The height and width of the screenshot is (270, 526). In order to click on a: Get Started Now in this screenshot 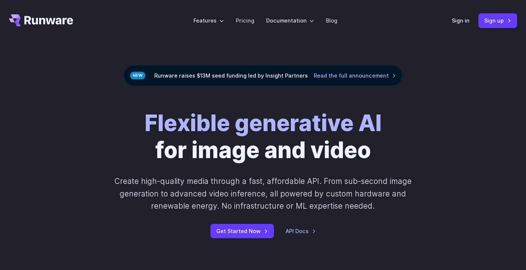, I will do `click(242, 231)`.